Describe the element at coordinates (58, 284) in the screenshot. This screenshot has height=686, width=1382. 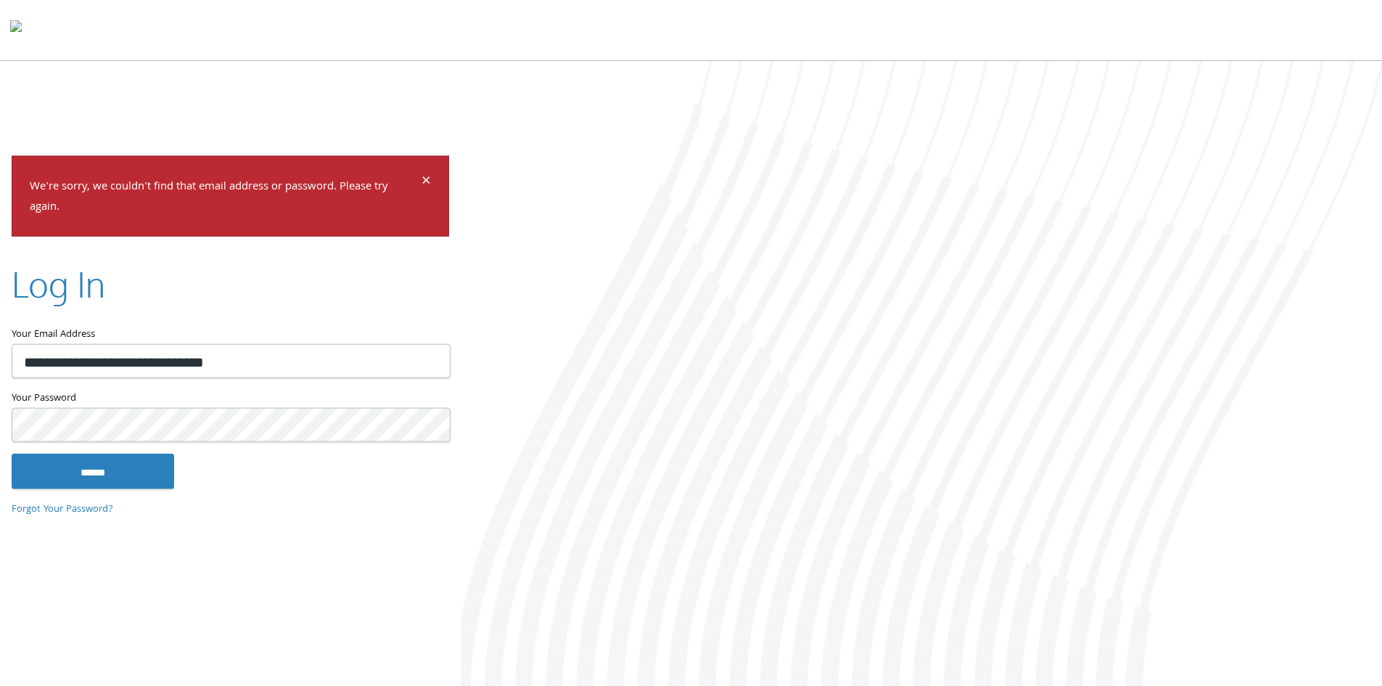
I see `h2: Log In` at that location.